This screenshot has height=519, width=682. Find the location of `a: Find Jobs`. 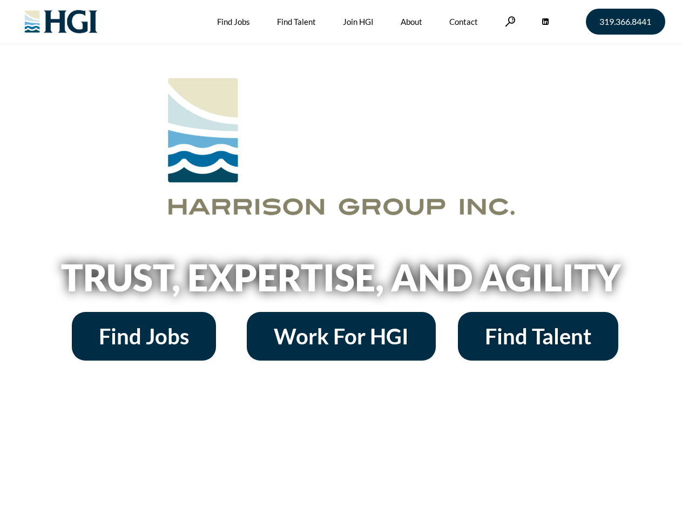

a: Find Jobs is located at coordinates (144, 336).